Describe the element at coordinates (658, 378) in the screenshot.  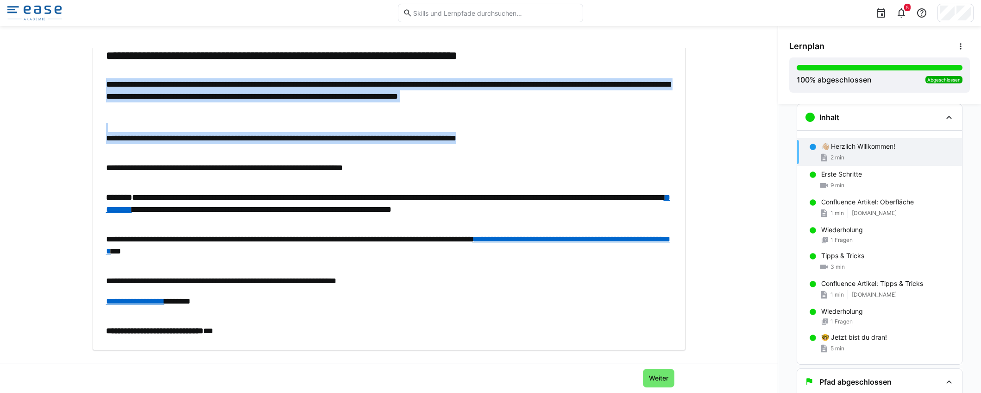
I see `span: Weiter` at that location.